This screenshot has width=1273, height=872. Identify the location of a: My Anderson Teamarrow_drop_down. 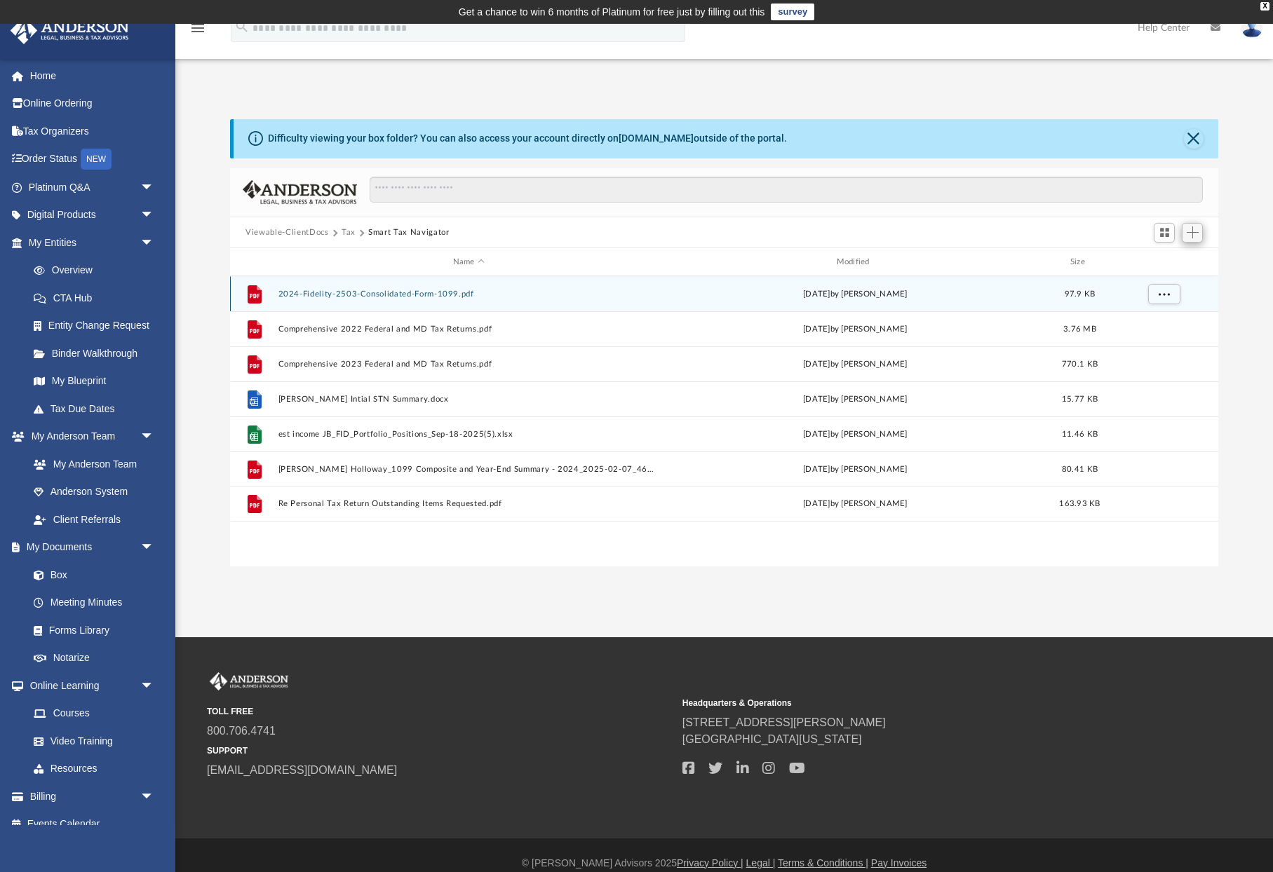
(89, 437).